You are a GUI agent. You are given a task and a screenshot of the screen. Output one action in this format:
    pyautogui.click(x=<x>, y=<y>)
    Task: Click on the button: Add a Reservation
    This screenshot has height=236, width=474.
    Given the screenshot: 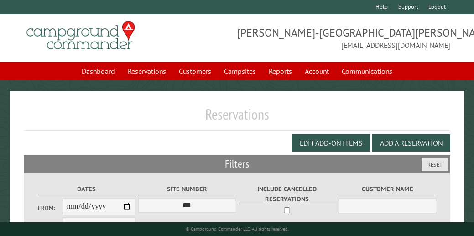 What is the action you would take?
    pyautogui.click(x=411, y=143)
    